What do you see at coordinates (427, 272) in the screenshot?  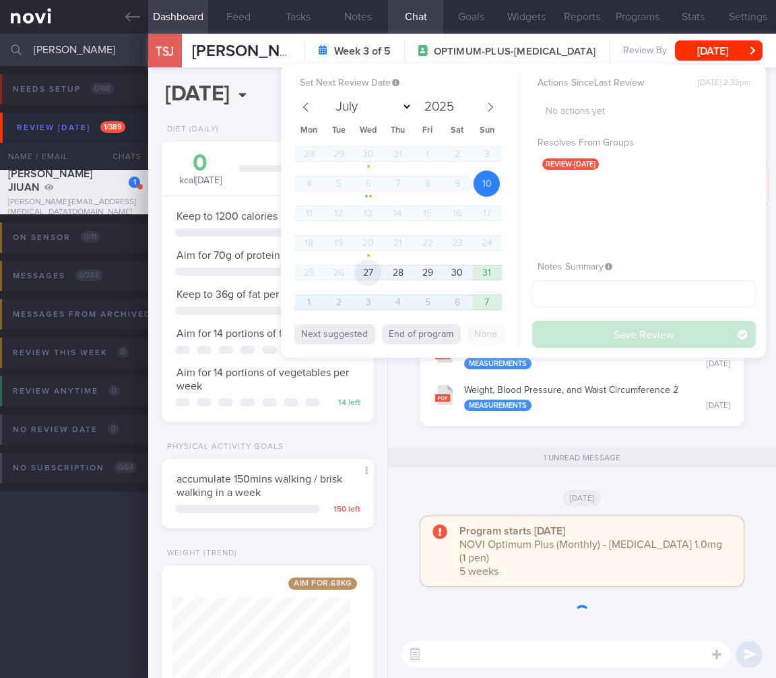 I see `span: August 29, 2025` at bounding box center [427, 272].